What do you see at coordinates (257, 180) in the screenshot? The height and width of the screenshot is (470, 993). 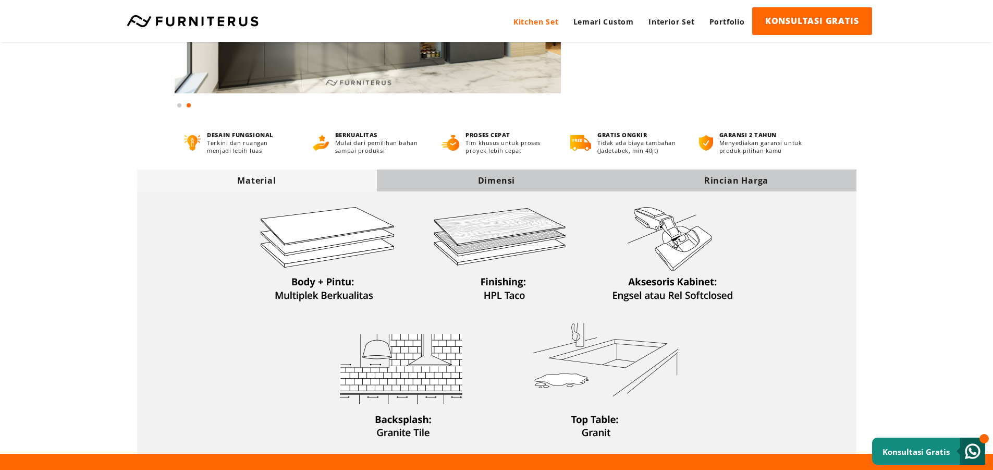 I see `div: Material` at bounding box center [257, 180].